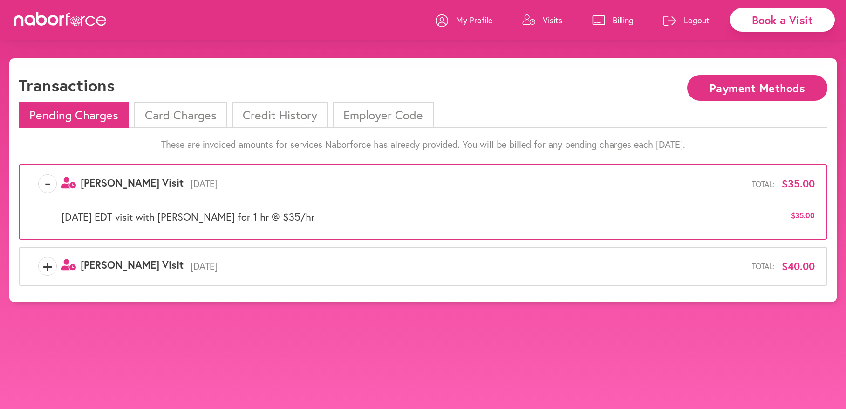 This screenshot has height=409, width=846. Describe the element at coordinates (74, 115) in the screenshot. I see `li: Pending Charges` at that location.